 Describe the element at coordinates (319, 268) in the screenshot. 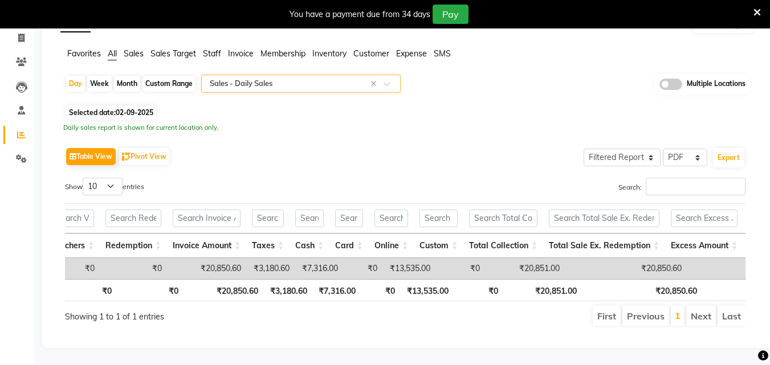

I see `td: ₹7,316.00` at that location.